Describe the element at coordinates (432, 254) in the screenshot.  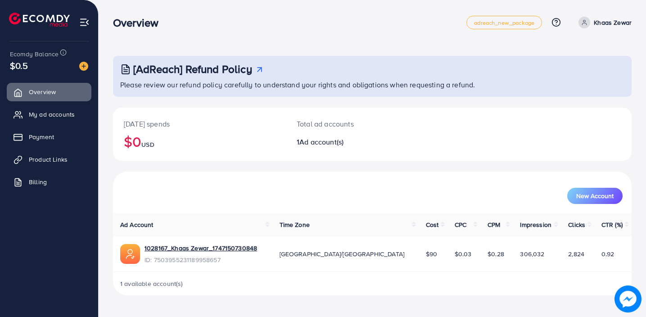
I see `span: $90` at that location.